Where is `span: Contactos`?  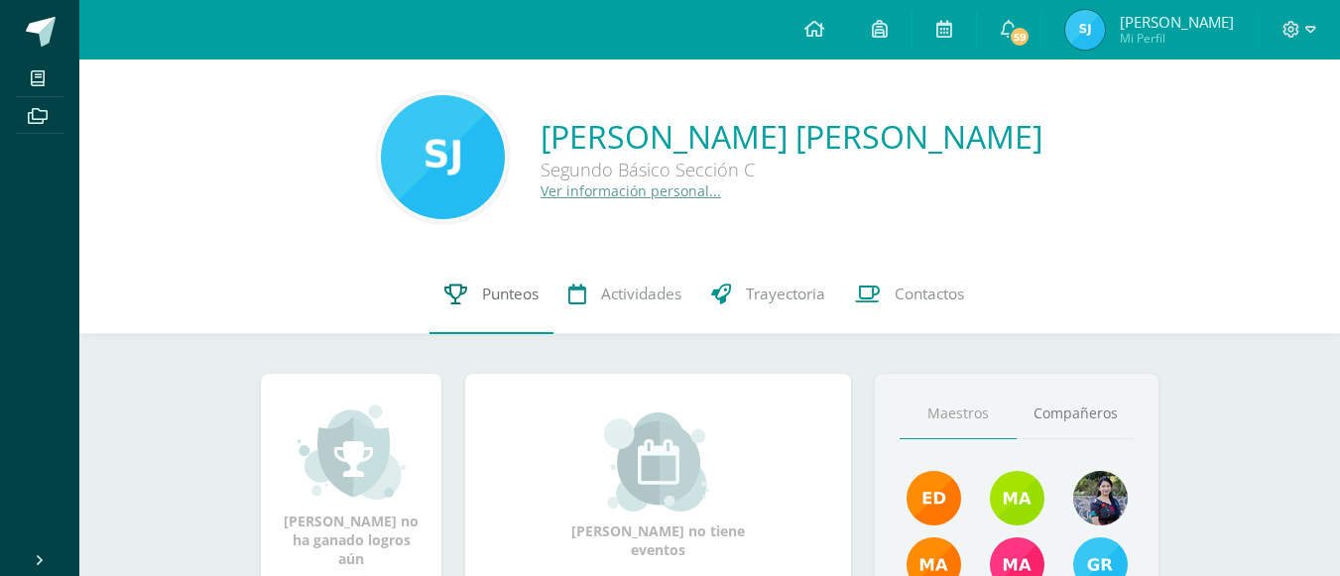
span: Contactos is located at coordinates (929, 293).